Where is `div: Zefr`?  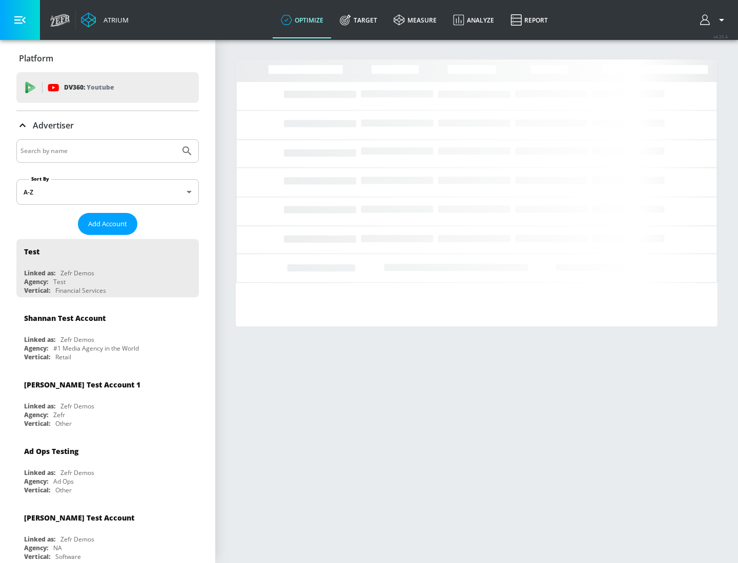
div: Zefr is located at coordinates (59, 415).